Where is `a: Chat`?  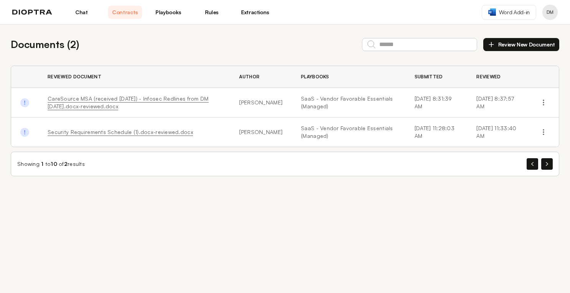 a: Chat is located at coordinates (81, 12).